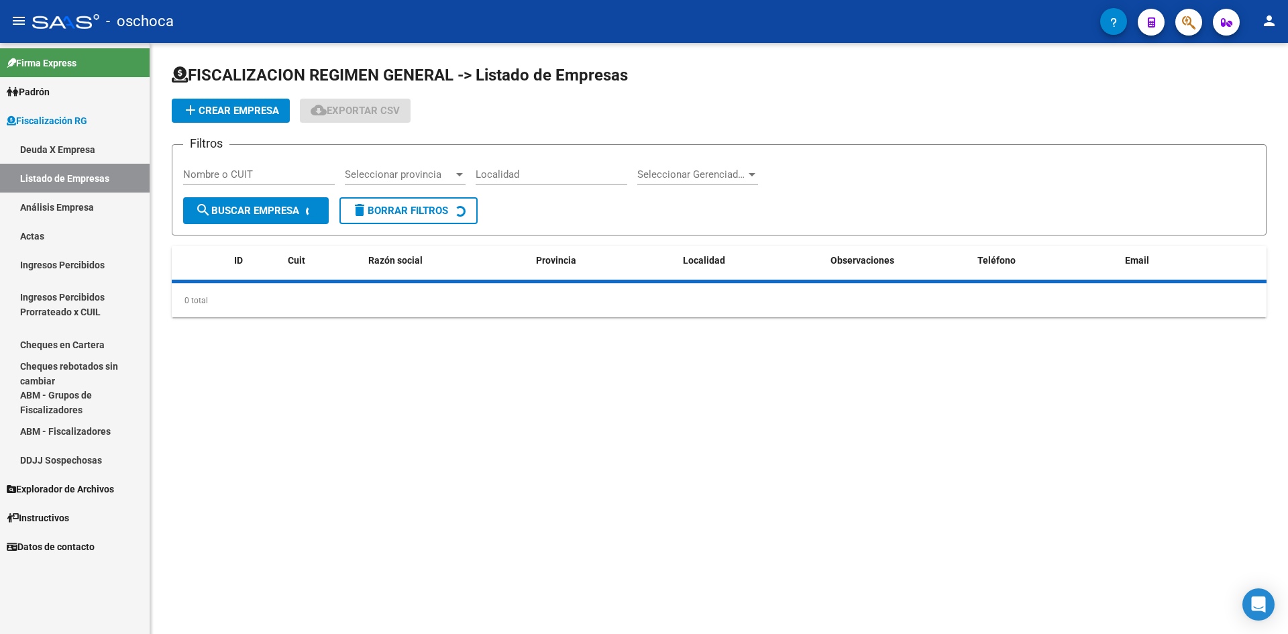 This screenshot has height=634, width=1288. What do you see at coordinates (409, 211) in the screenshot?
I see `button: Borrar Filtros` at bounding box center [409, 211].